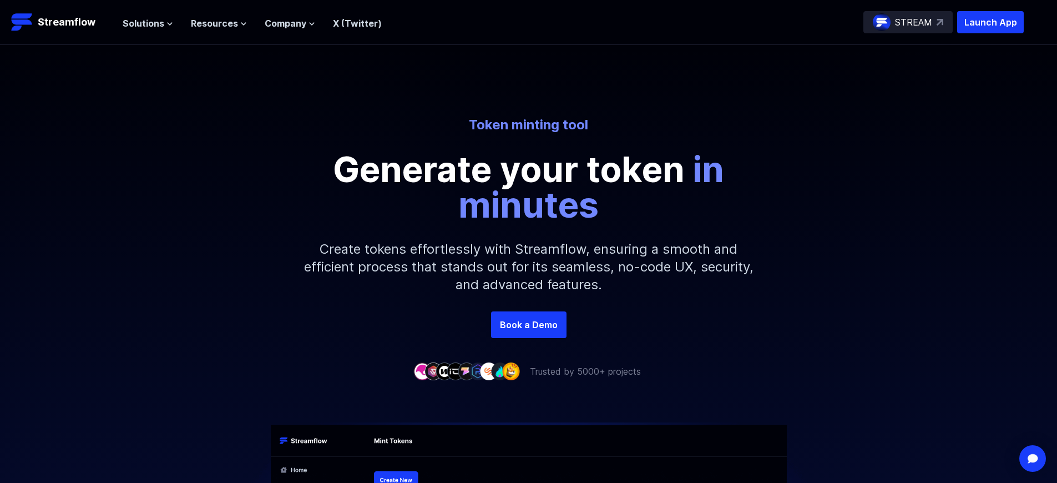  I want to click on p: Streamflow, so click(67, 22).